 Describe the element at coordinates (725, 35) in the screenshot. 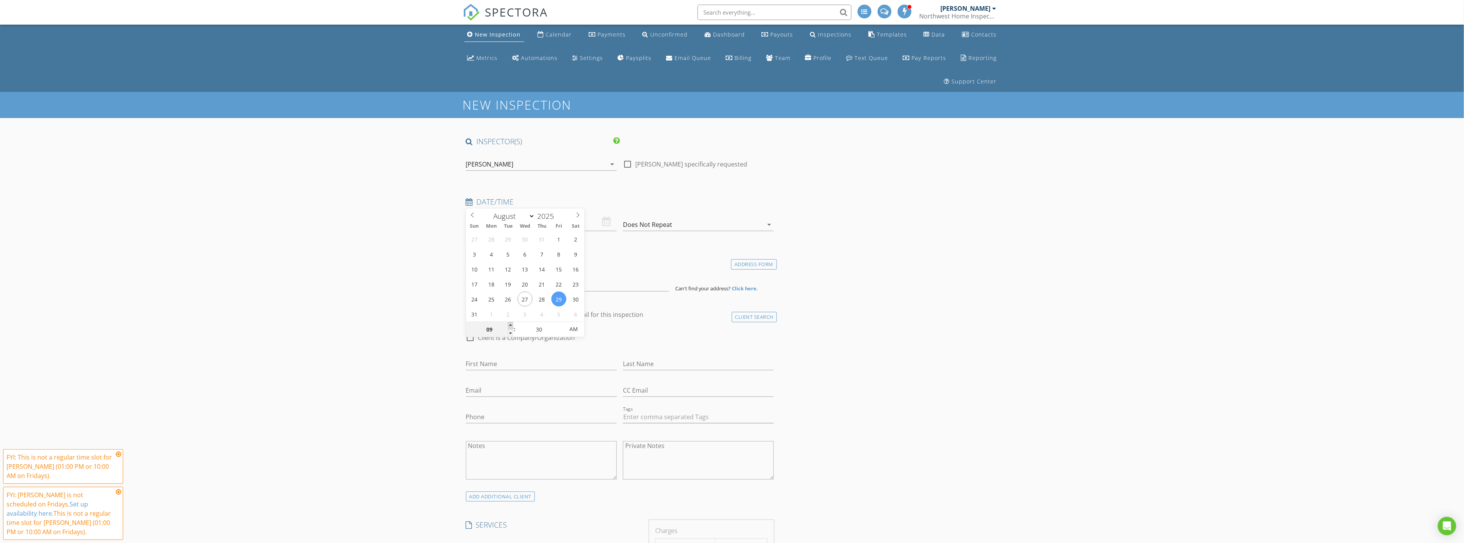

I see `a: Dashboard` at that location.